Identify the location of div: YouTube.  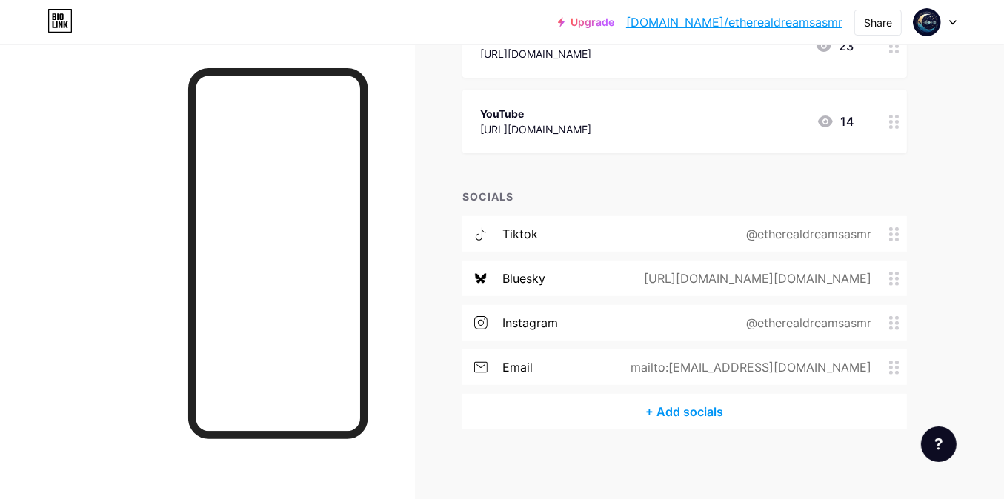
(536, 113).